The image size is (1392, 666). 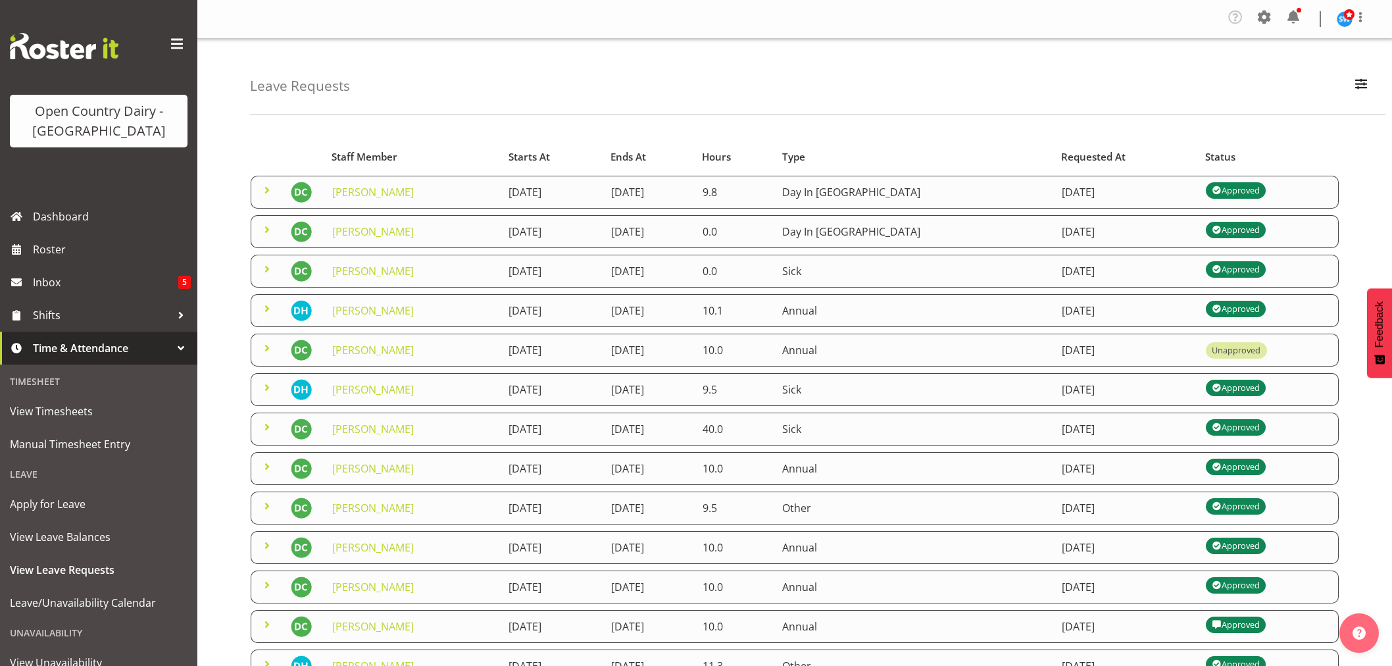 I want to click on td: 9.8, so click(x=734, y=192).